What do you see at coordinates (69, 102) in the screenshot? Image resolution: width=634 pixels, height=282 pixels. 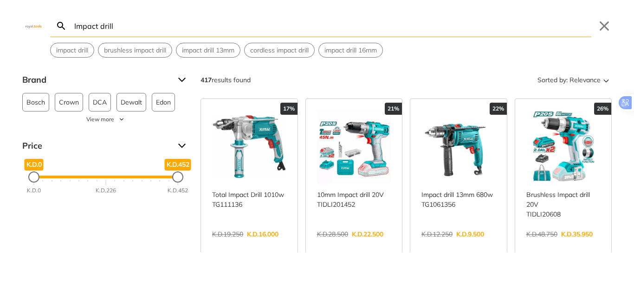 I see `button: Crown` at bounding box center [69, 102].